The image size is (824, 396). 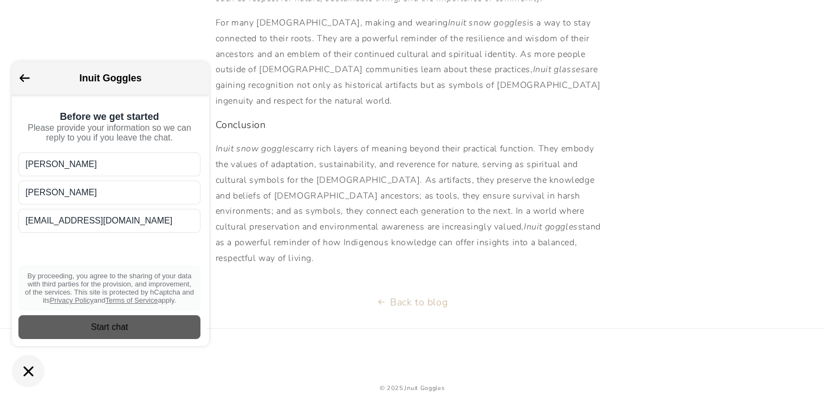 I want to click on em: Inuit glasses, so click(x=559, y=69).